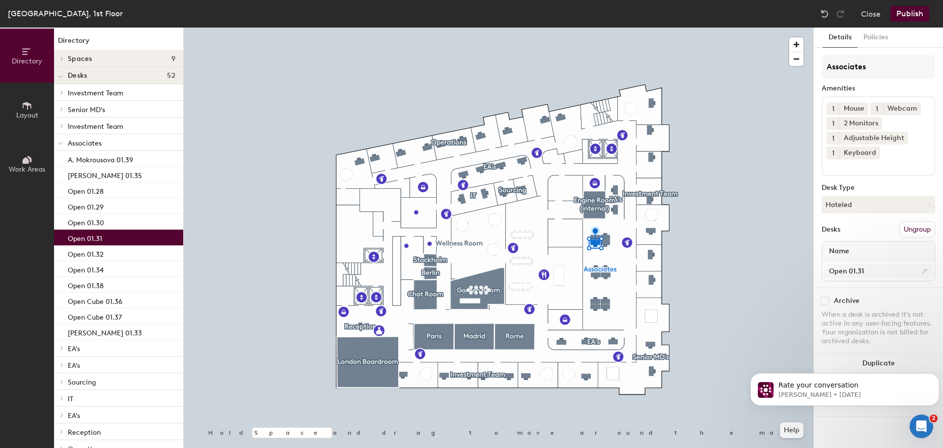  I want to click on div: 2 Monitors, so click(861, 123).